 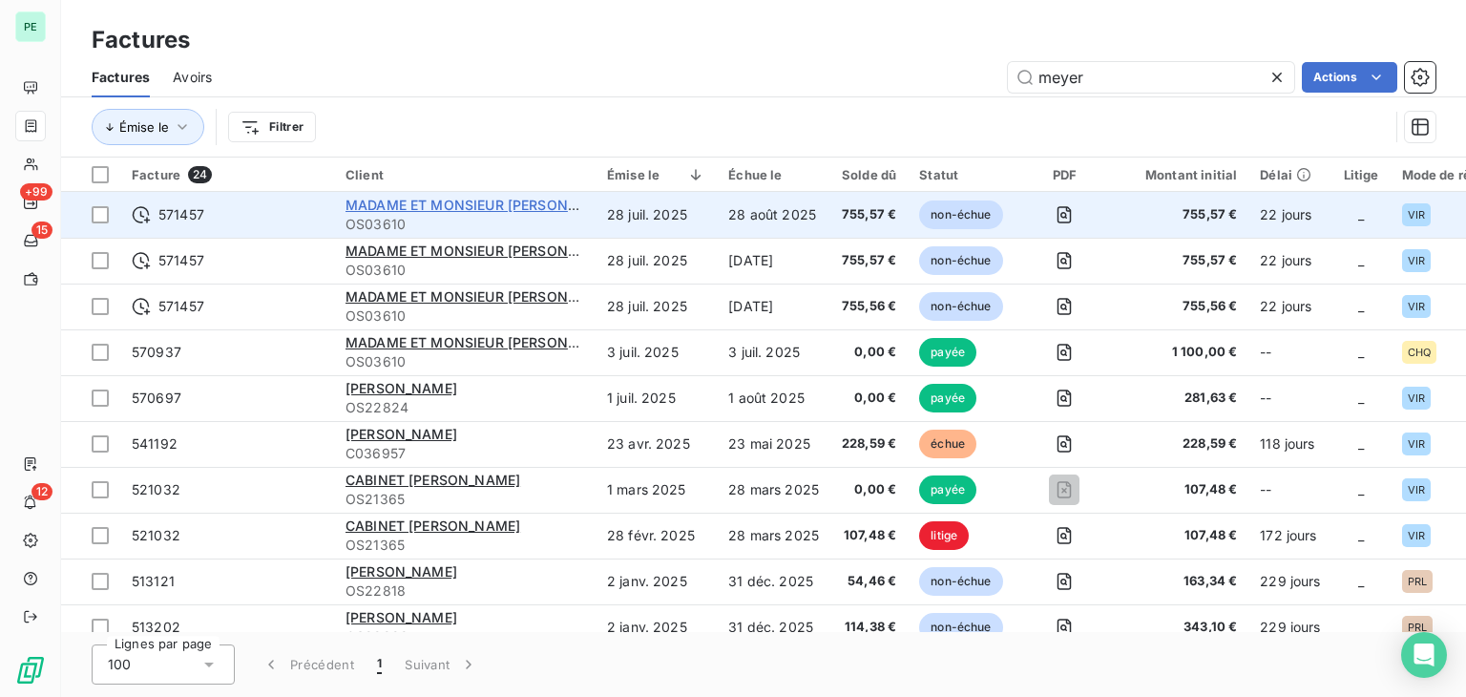 What do you see at coordinates (272, 127) in the screenshot?
I see `button: Filtrer` at bounding box center [272, 127].